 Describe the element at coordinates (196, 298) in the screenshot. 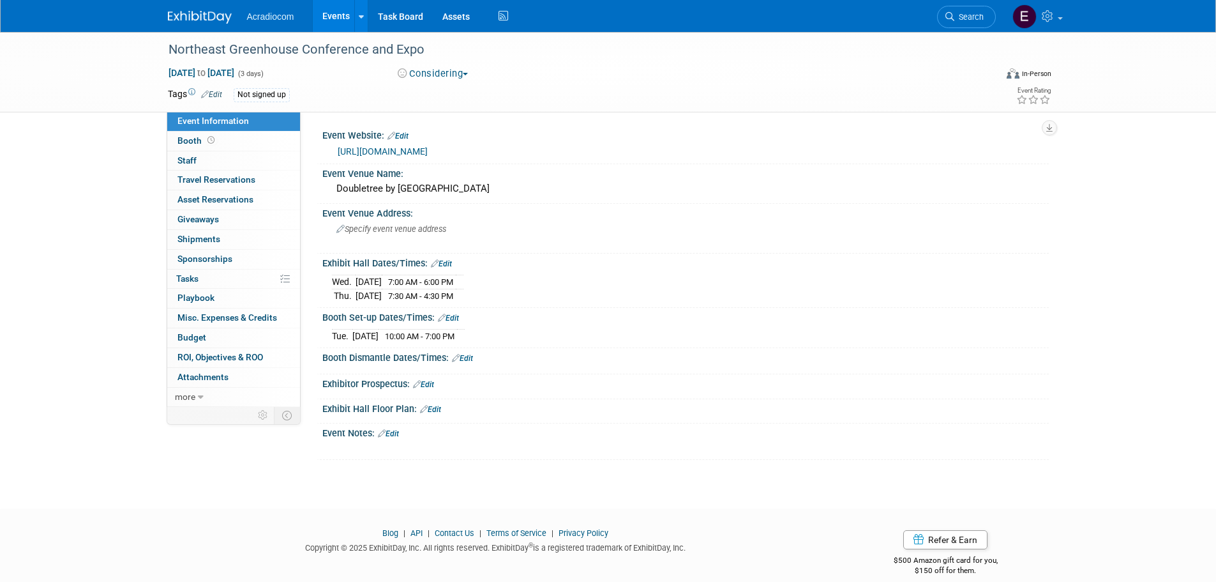

I see `span: Playbook` at that location.